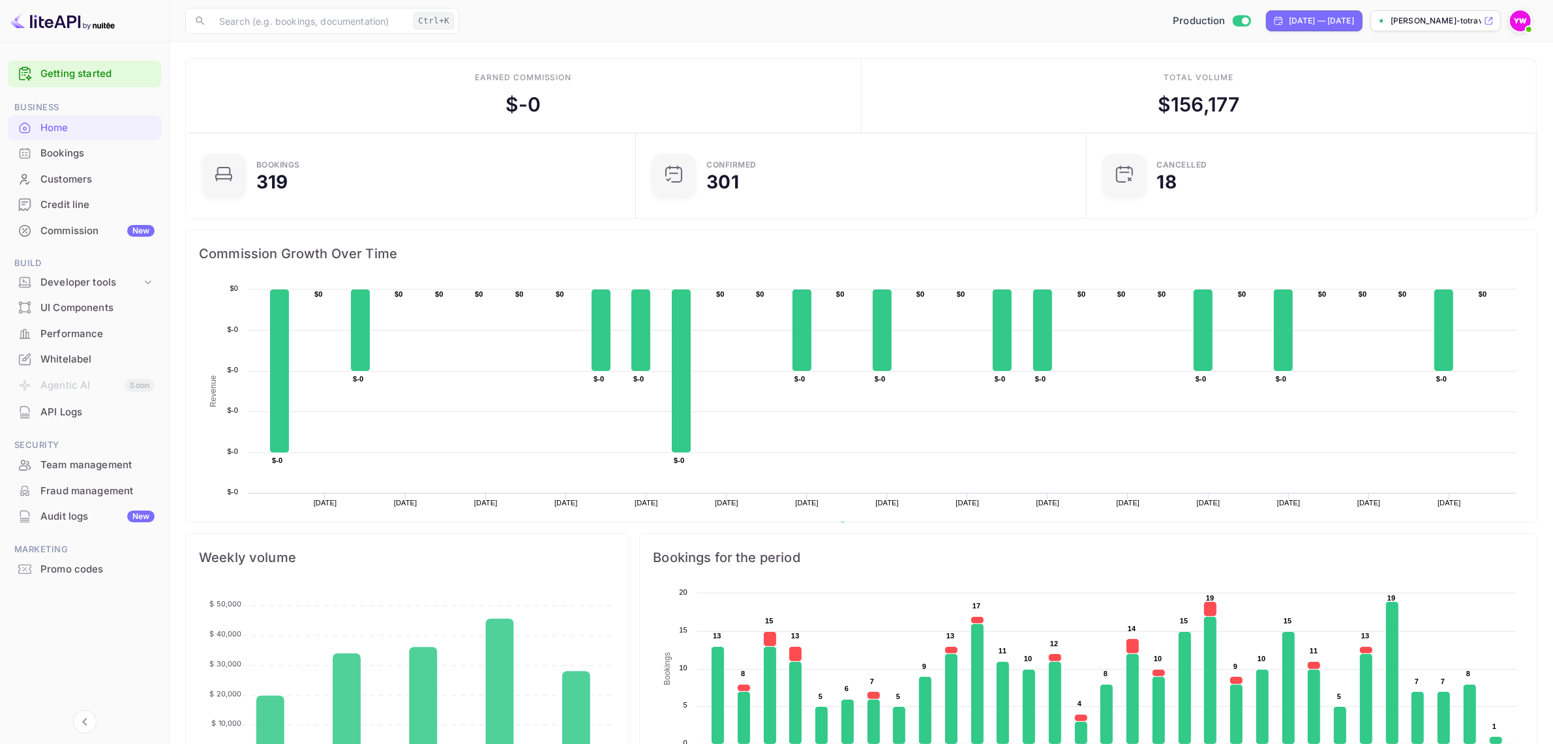 This screenshot has height=744, width=1553. What do you see at coordinates (97, 74) in the screenshot?
I see `a: Getting started` at bounding box center [97, 74].